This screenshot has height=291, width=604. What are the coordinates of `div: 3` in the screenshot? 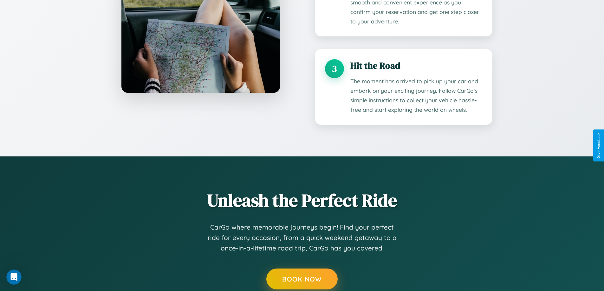 It's located at (334, 69).